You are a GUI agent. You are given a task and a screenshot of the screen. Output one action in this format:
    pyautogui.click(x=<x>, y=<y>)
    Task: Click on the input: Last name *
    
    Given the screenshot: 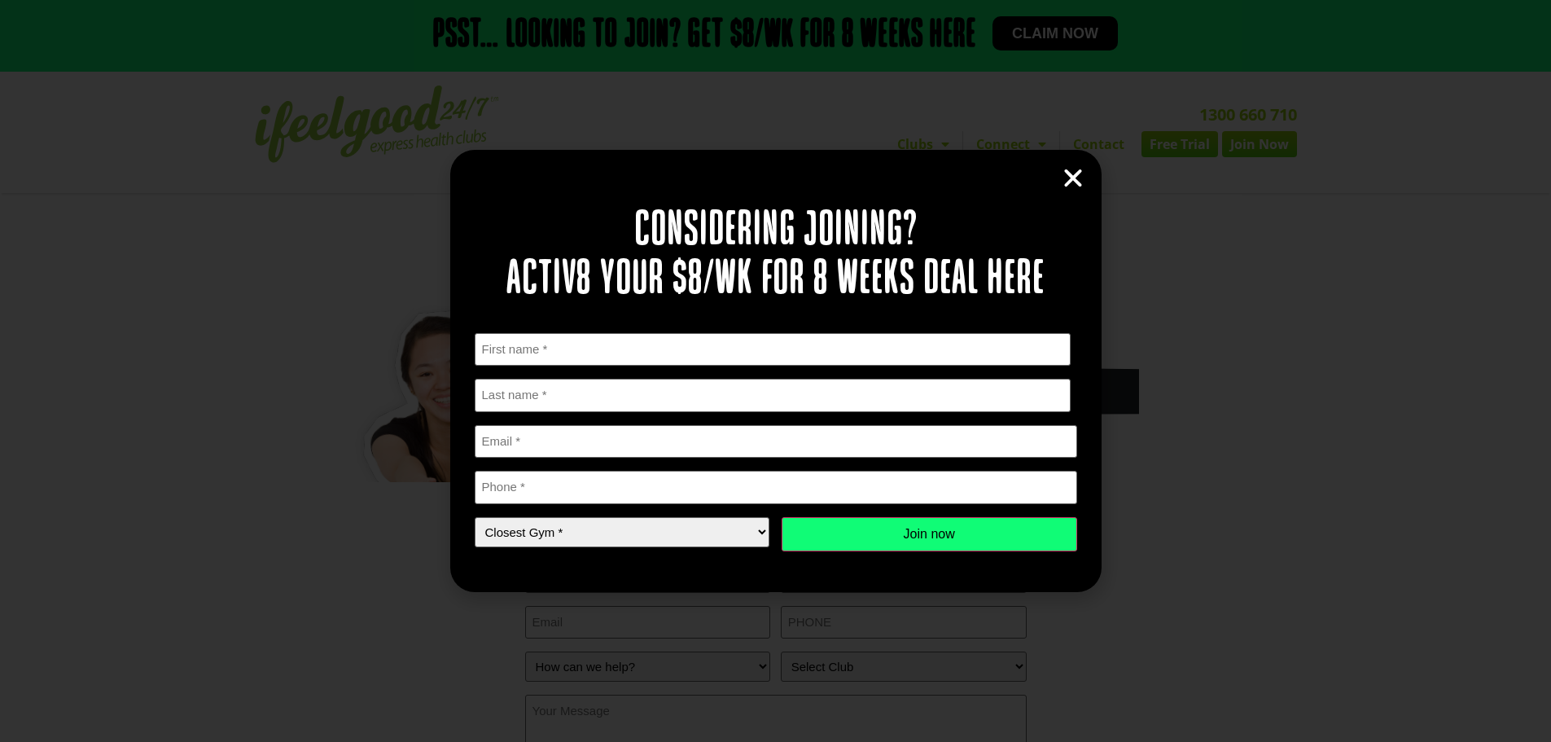 What is the action you would take?
    pyautogui.click(x=773, y=395)
    